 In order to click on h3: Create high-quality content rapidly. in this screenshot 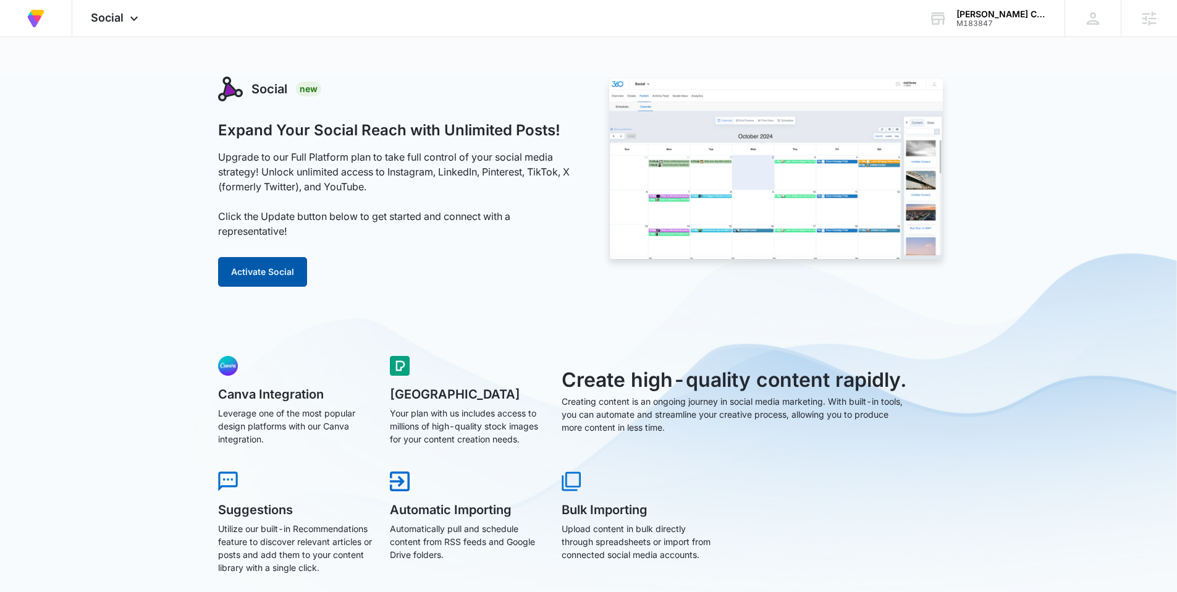, I will do `click(735, 380)`.